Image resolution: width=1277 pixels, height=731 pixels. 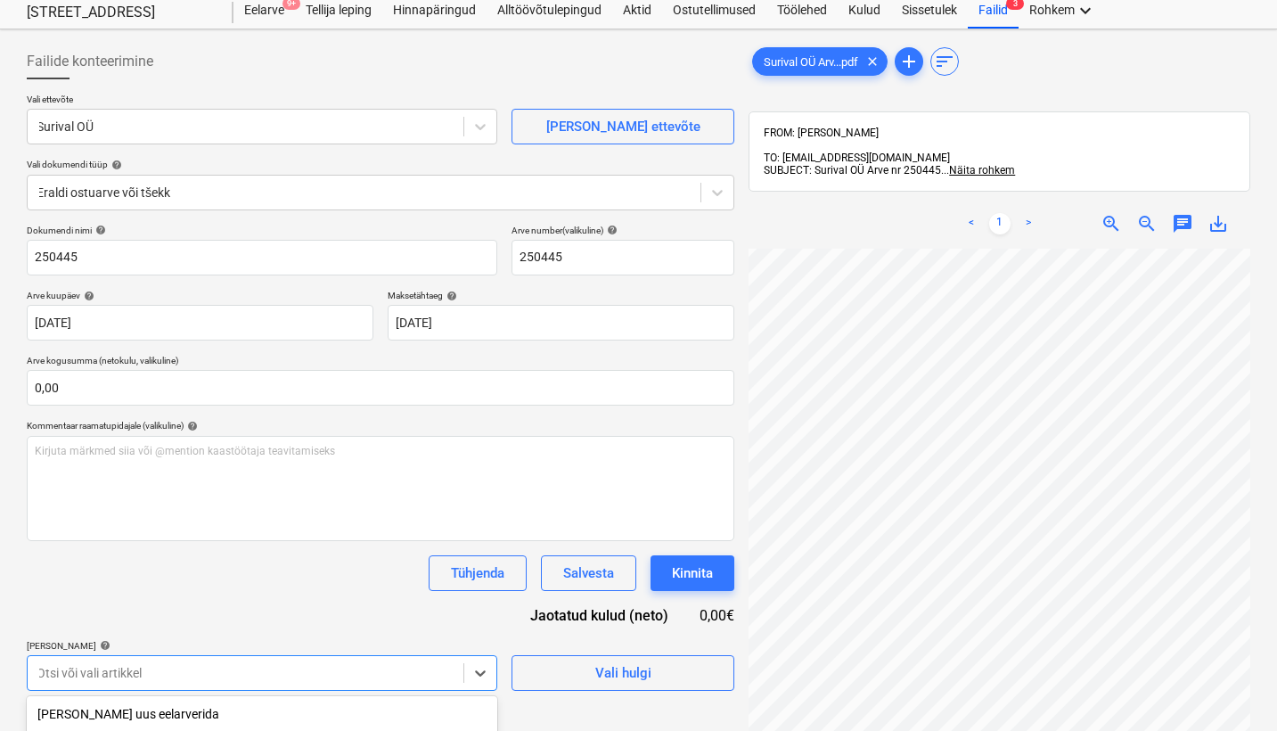 I want to click on div: Vali dokumendi tüüp, so click(x=380, y=164).